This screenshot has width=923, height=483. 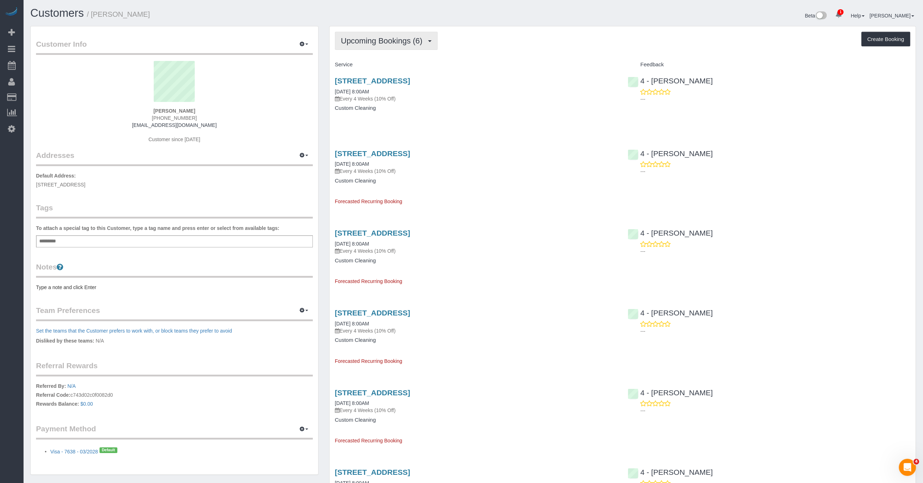 I want to click on h4: Service, so click(x=476, y=65).